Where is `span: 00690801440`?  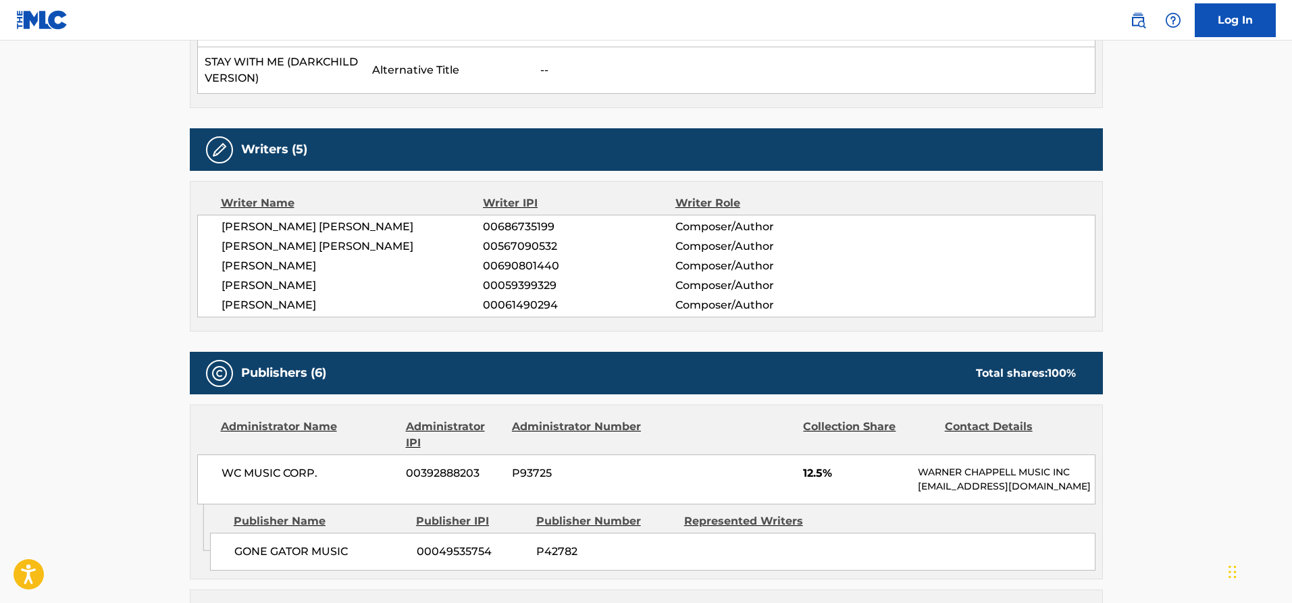 span: 00690801440 is located at coordinates (579, 266).